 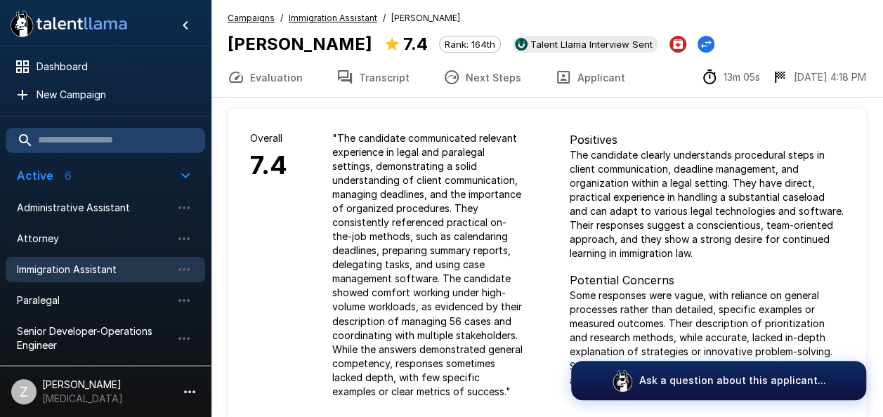 What do you see at coordinates (251, 18) in the screenshot?
I see `u: Campaigns` at bounding box center [251, 18].